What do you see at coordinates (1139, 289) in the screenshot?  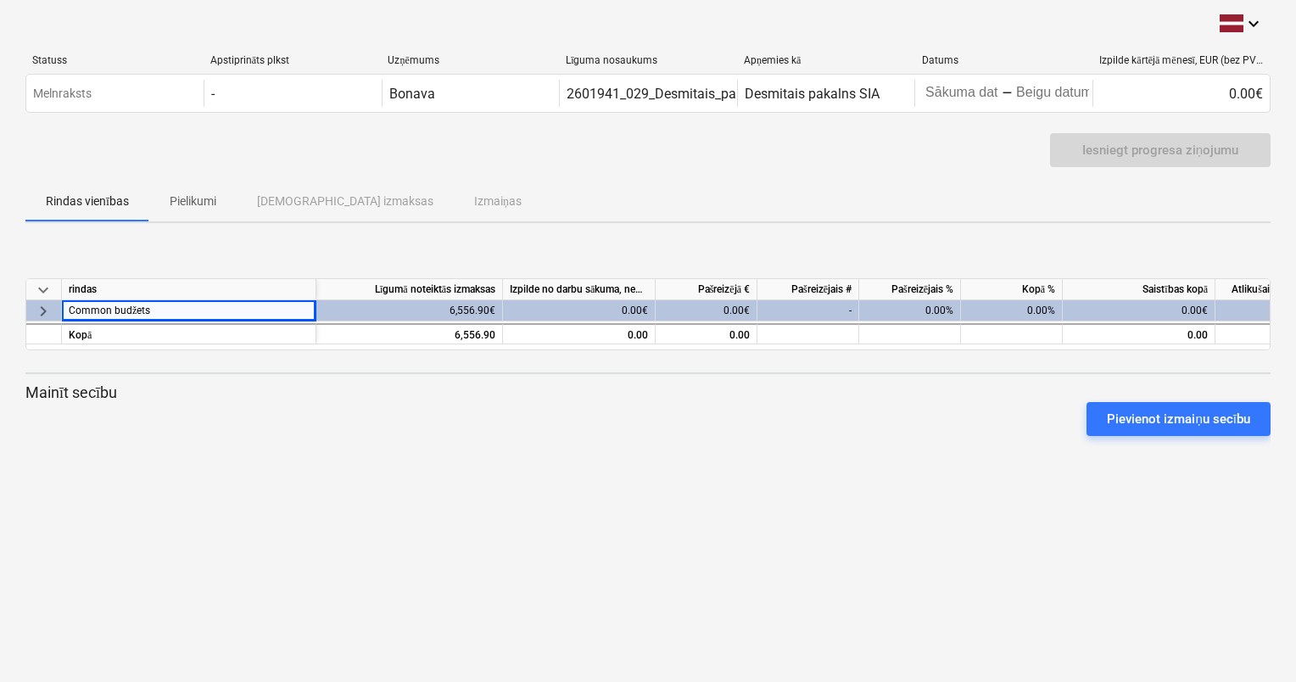 I see `div: Saistības kopā` at bounding box center [1139, 289].